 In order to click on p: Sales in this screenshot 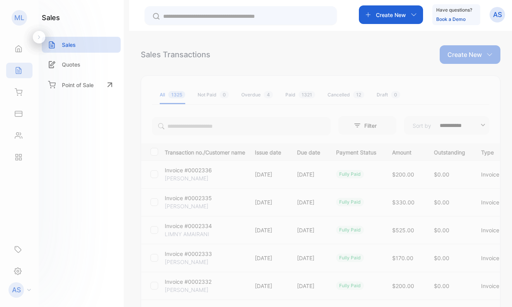, I will do `click(69, 44)`.